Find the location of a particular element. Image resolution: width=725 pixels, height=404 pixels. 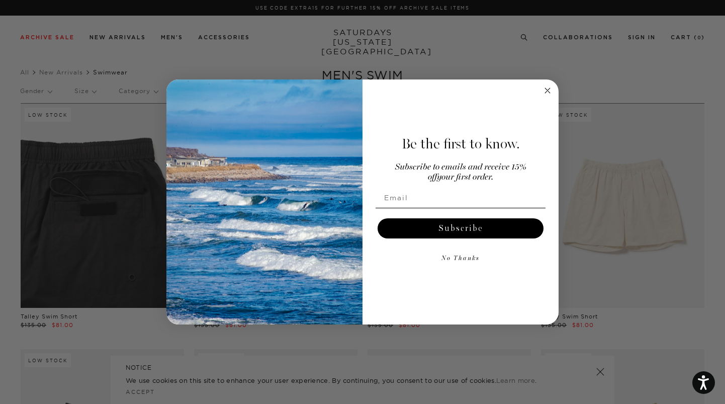

button: Subscribe is located at coordinates (461, 228).